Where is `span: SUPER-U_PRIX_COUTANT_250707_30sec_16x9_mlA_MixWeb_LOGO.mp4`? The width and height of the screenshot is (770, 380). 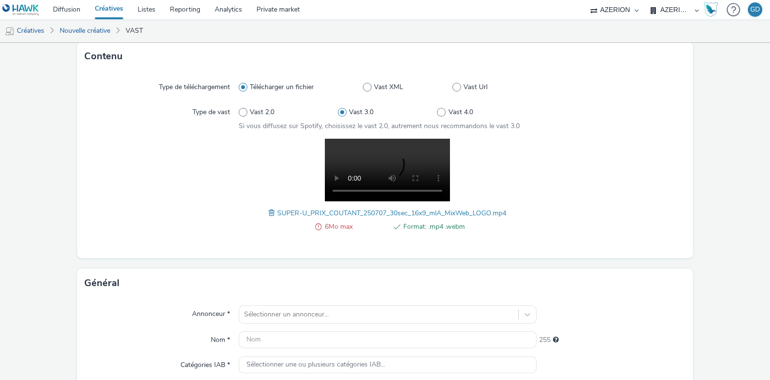 span: SUPER-U_PRIX_COUTANT_250707_30sec_16x9_mlA_MixWeb_LOGO.mp4 is located at coordinates (392, 213).